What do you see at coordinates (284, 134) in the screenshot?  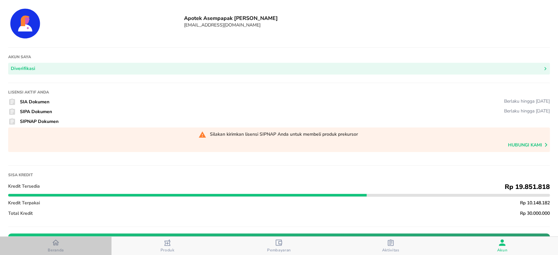 I see `div: Silakan kirimkan lisensi SIPNAP Anda untuk membeli produk prekursor` at bounding box center [284, 134].